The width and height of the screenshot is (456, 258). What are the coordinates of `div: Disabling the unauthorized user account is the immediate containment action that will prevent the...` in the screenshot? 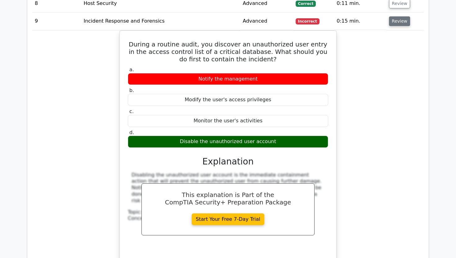 It's located at (228, 188).